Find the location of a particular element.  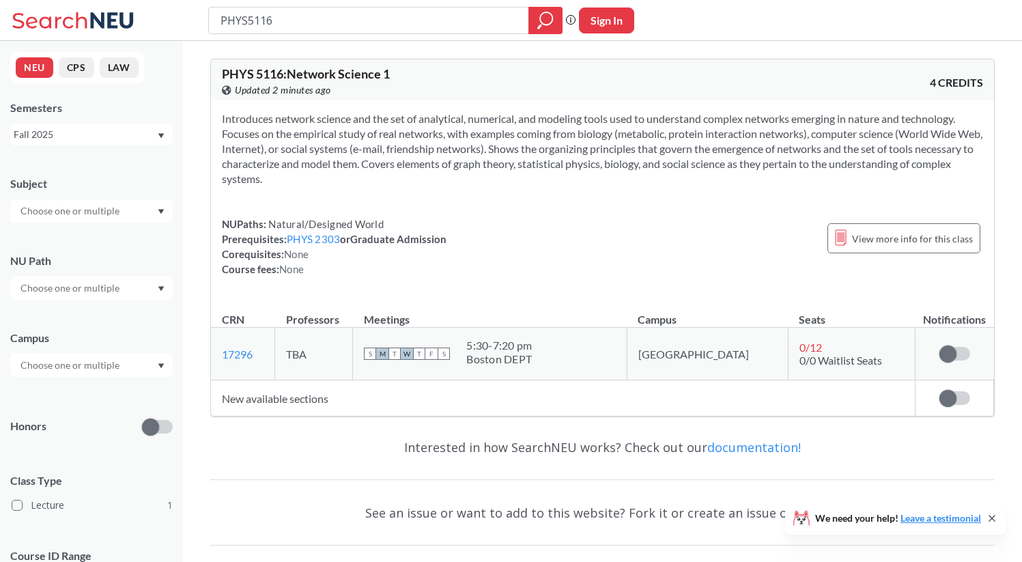

td: TBA is located at coordinates (314, 354).